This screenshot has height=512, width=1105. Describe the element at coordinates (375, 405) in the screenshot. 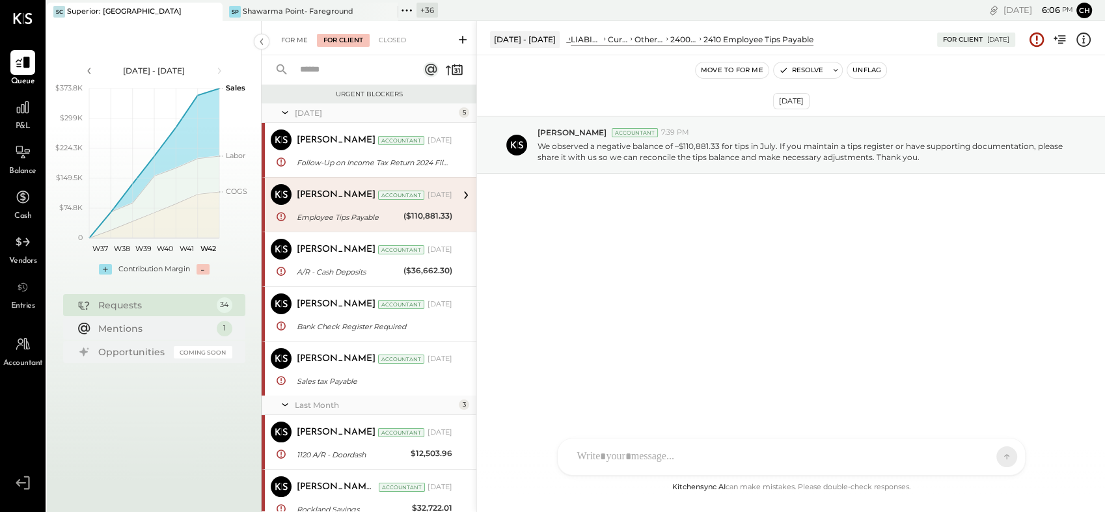

I see `div: Last Month` at that location.